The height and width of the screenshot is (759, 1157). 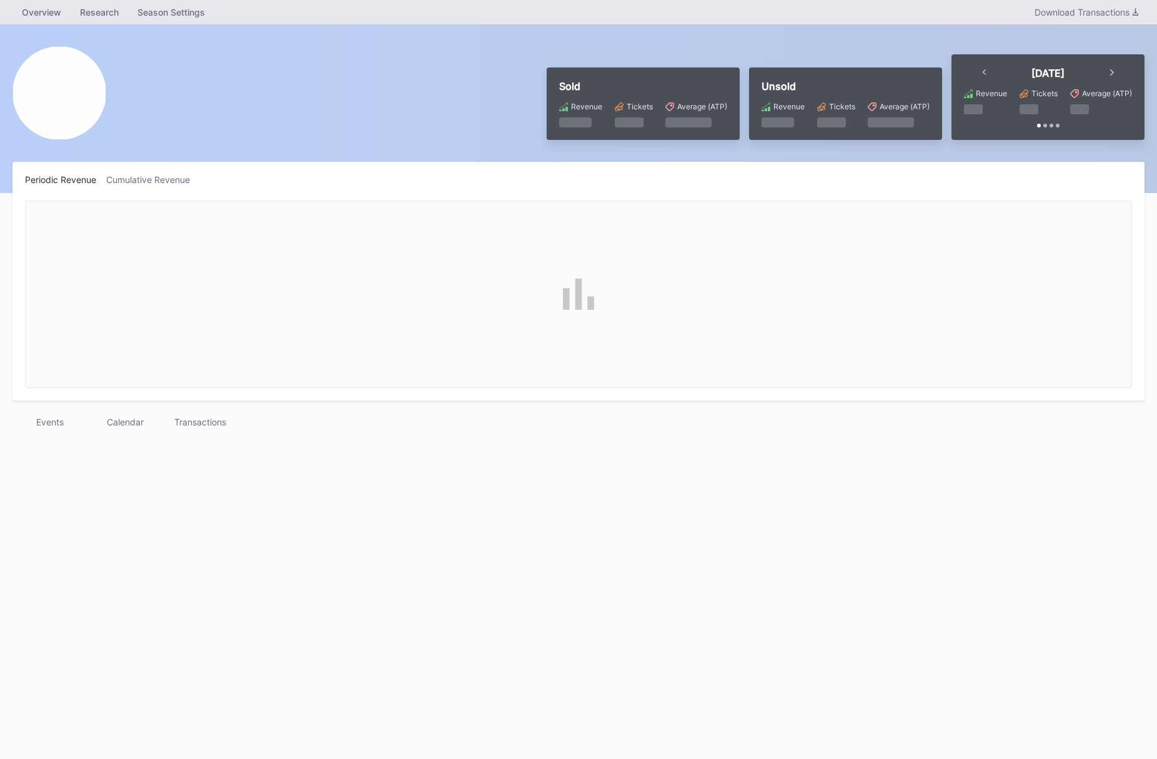 What do you see at coordinates (99, 12) in the screenshot?
I see `a: Research` at bounding box center [99, 12].